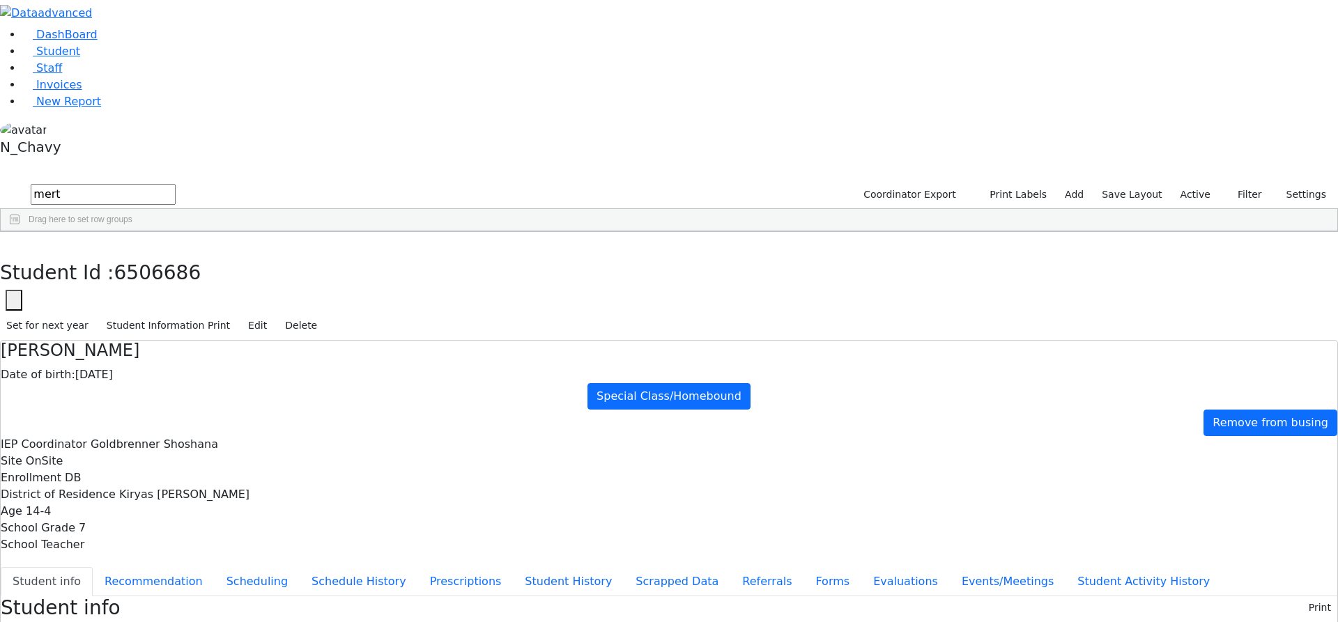 The height and width of the screenshot is (622, 1338). I want to click on button: Student Activity History, so click(1144, 582).